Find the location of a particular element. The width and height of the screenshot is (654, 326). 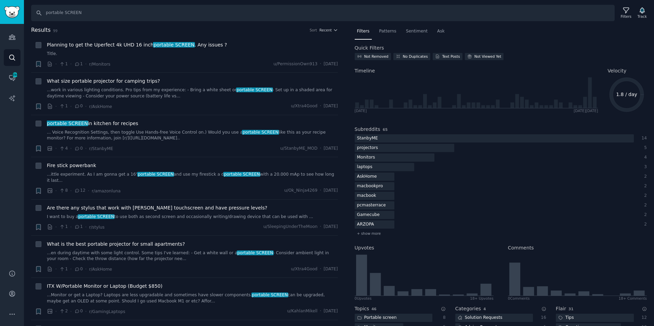

div: Text Posts is located at coordinates (451, 56).